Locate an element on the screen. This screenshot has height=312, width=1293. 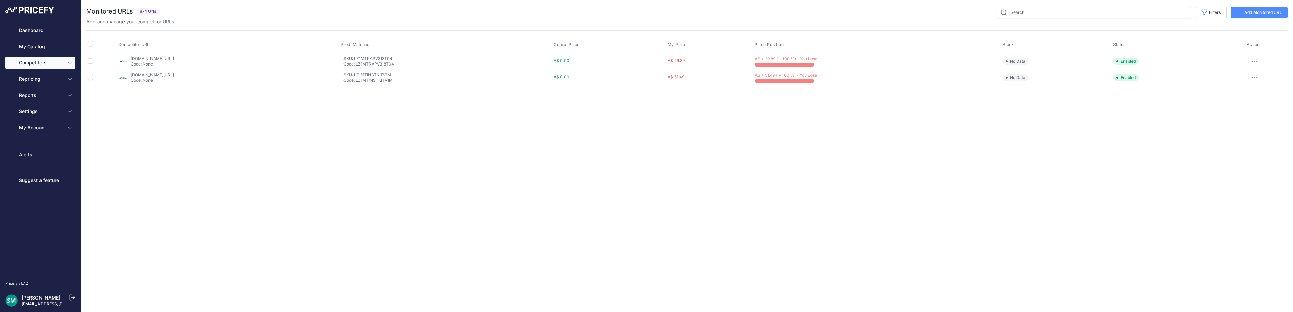
p: Add and manage your competitor URLs is located at coordinates (130, 22).